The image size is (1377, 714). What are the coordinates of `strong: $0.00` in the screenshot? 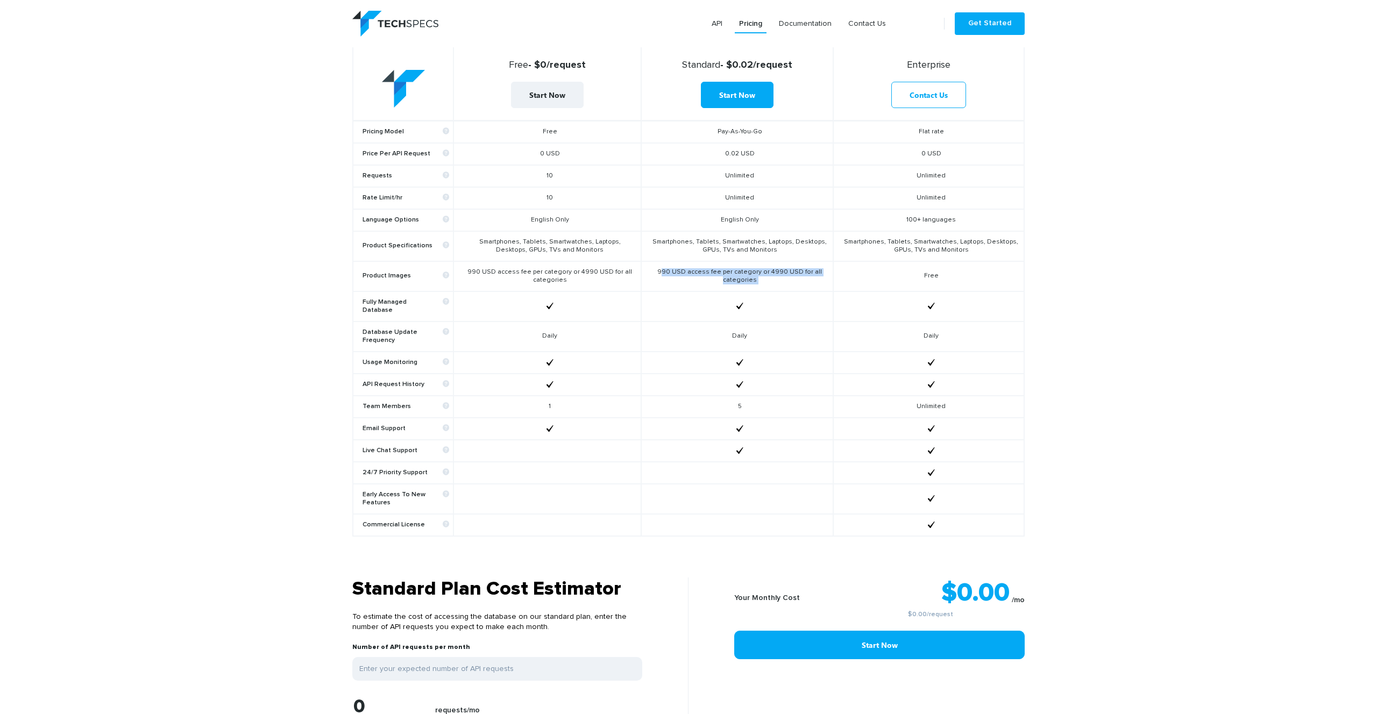 It's located at (975, 593).